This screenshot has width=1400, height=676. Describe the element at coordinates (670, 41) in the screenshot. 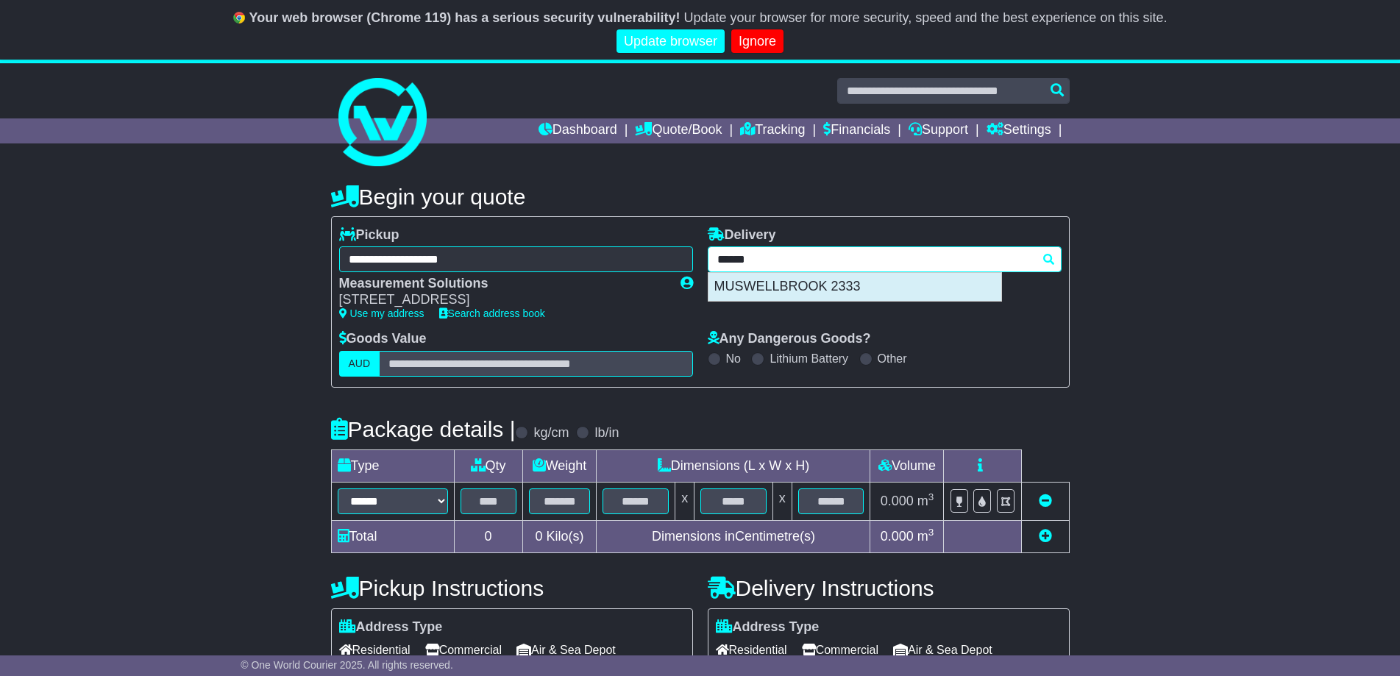

I see `a: Update browser` at that location.